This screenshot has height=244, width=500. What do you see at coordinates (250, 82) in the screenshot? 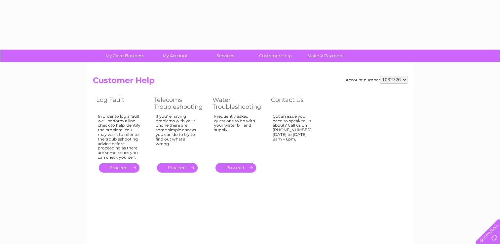
I see `h2: Customer Help` at bounding box center [250, 82].